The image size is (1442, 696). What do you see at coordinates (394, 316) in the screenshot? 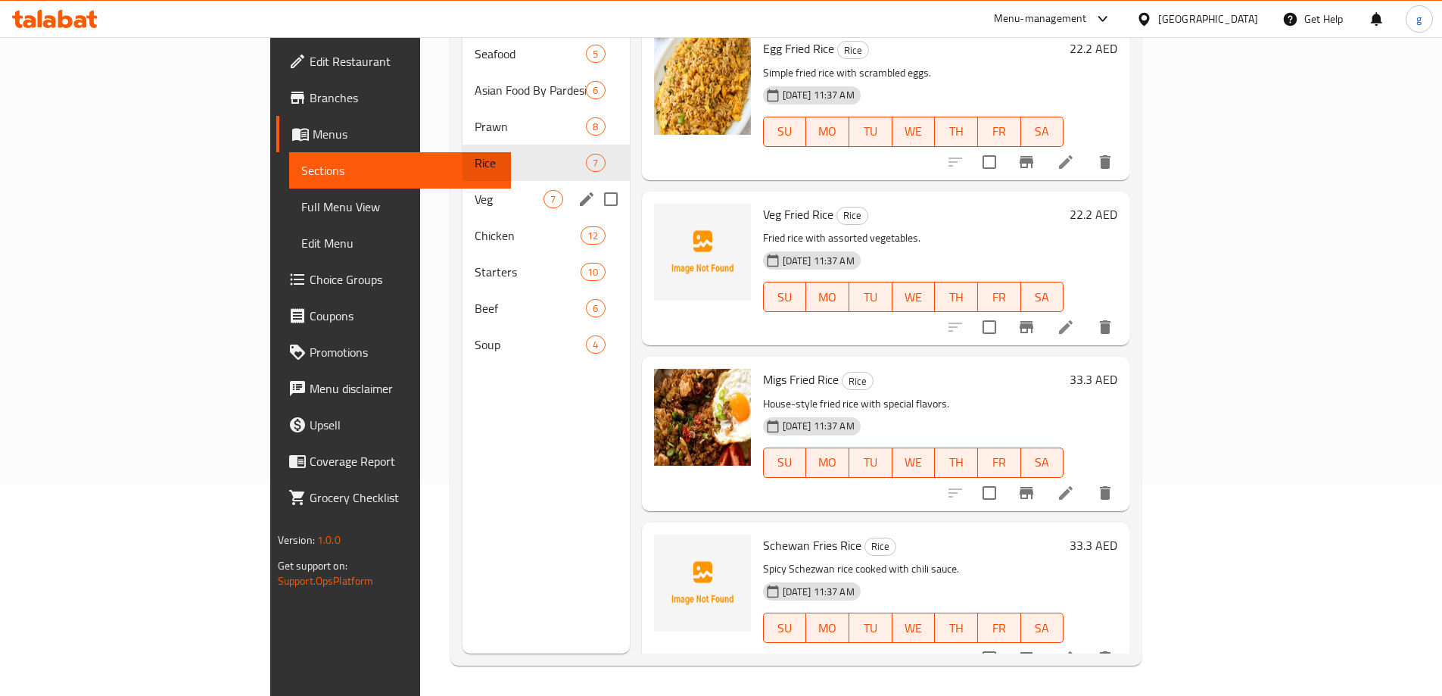
I see `a: Coupons` at bounding box center [394, 316].